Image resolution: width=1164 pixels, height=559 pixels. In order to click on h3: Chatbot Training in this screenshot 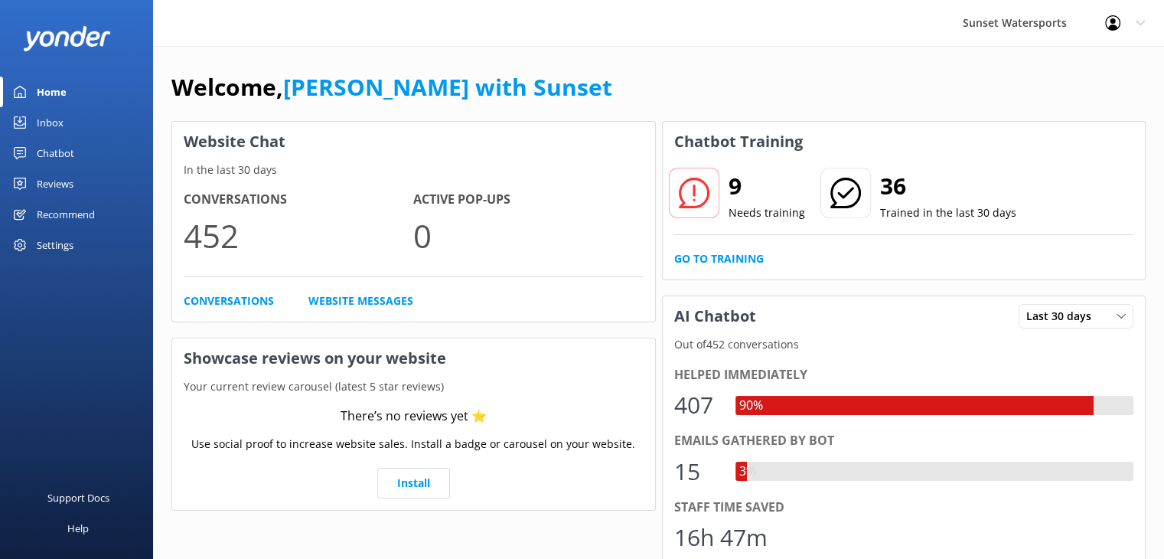, I will do `click(739, 142)`.